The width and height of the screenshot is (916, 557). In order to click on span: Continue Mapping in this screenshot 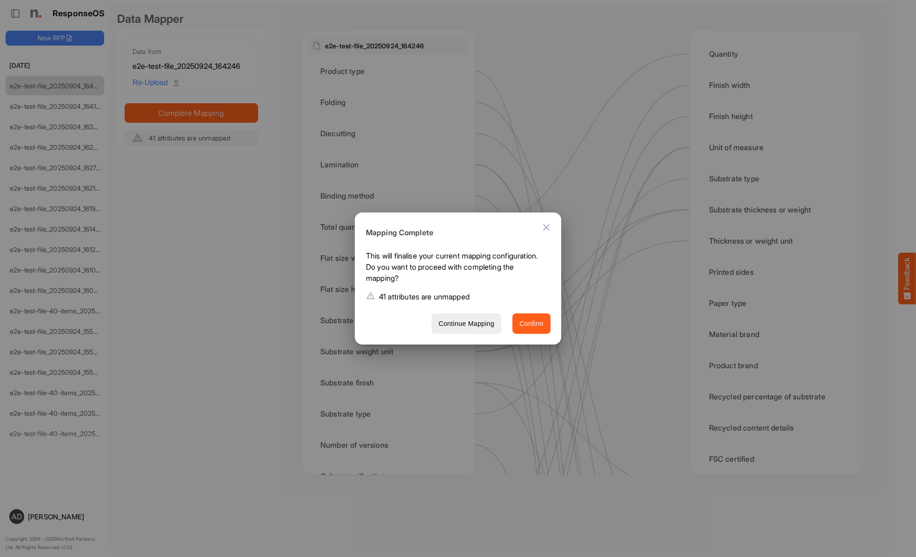, I will do `click(466, 324)`.